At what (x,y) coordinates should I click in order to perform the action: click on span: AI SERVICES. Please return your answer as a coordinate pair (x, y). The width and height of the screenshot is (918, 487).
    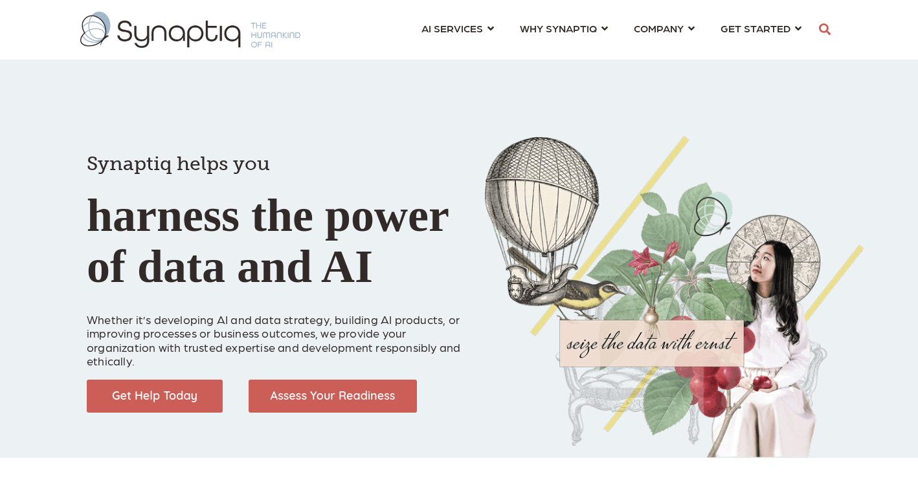
    Looking at the image, I should click on (452, 28).